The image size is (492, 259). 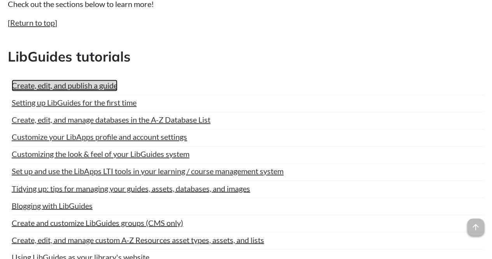 What do you see at coordinates (246, 56) in the screenshot?
I see `h2: LibGuides tutorials` at bounding box center [246, 56].